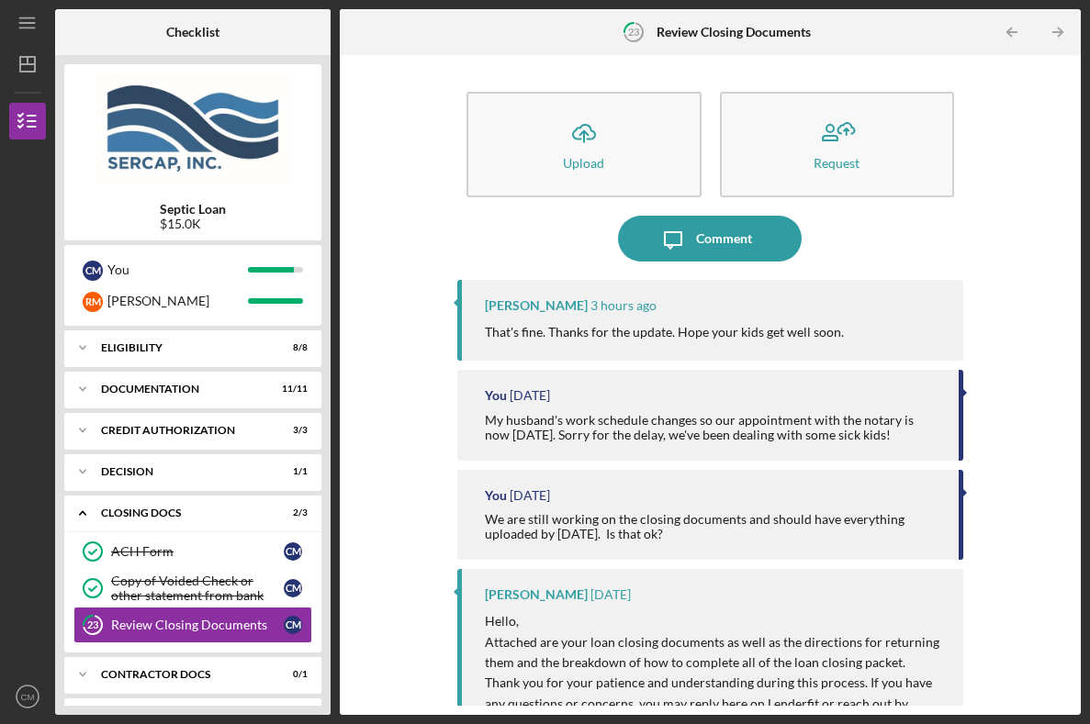 The height and width of the screenshot is (724, 1090). I want to click on text: CM, so click(28, 697).